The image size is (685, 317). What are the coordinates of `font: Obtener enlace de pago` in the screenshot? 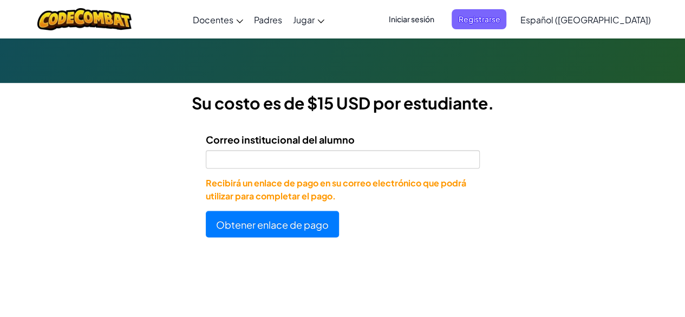 It's located at (272, 224).